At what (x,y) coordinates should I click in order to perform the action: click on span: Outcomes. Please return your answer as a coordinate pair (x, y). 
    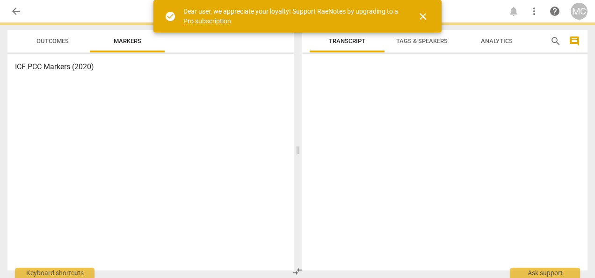
    Looking at the image, I should click on (52, 41).